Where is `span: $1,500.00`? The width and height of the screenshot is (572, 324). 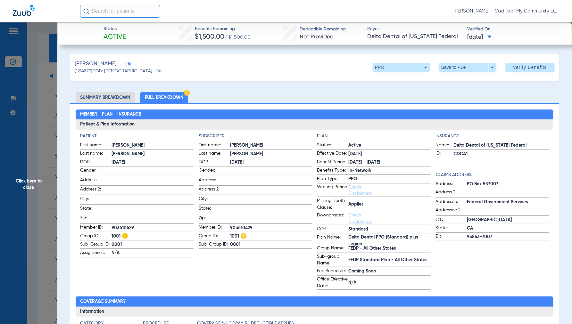 span: $1,500.00 is located at coordinates (210, 37).